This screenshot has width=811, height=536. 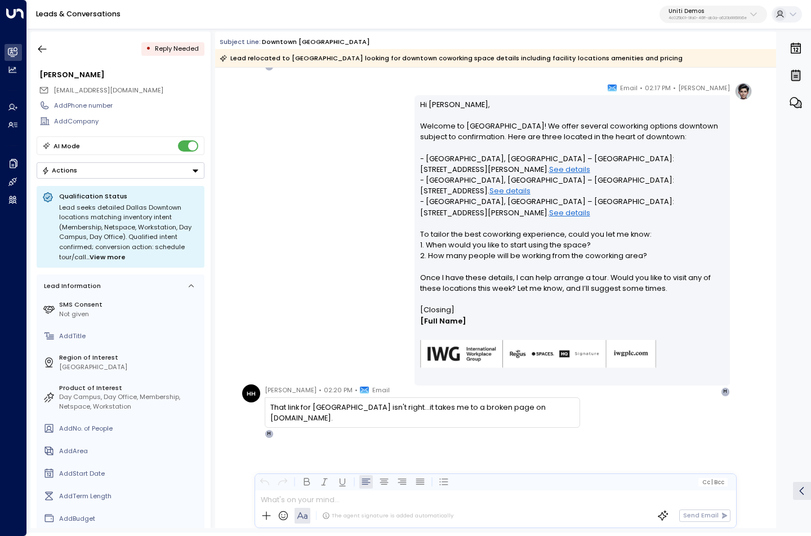 I want to click on div: Actions, so click(x=59, y=170).